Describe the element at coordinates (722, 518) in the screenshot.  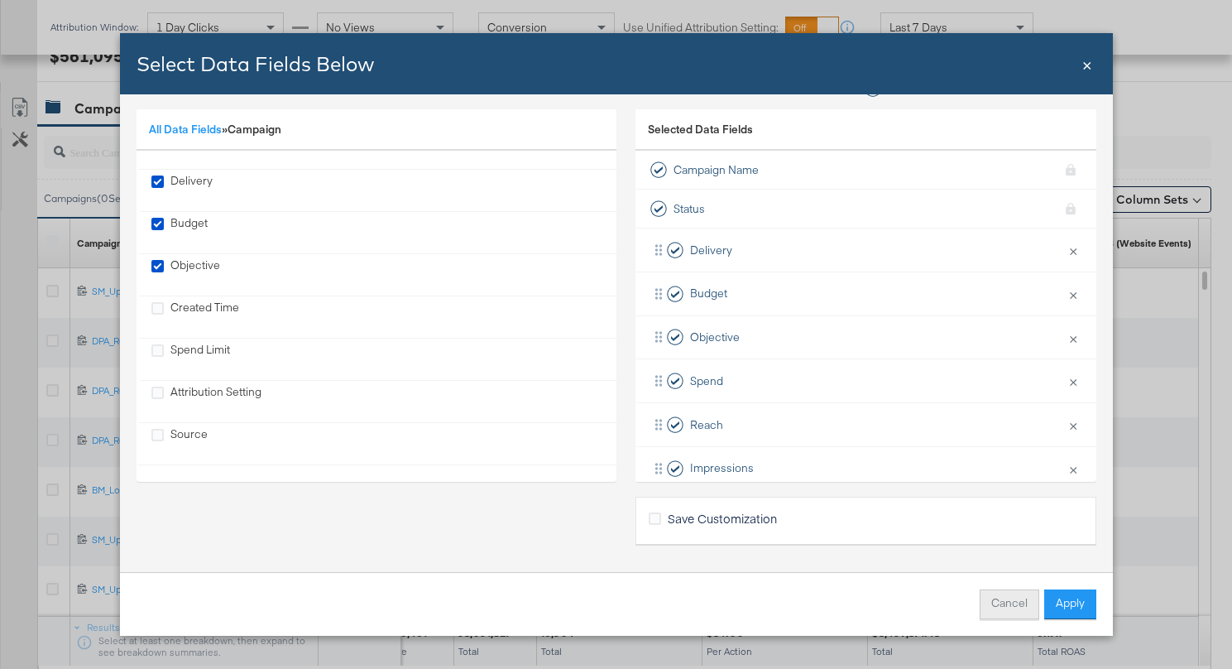
I see `span: Save Customization` at that location.